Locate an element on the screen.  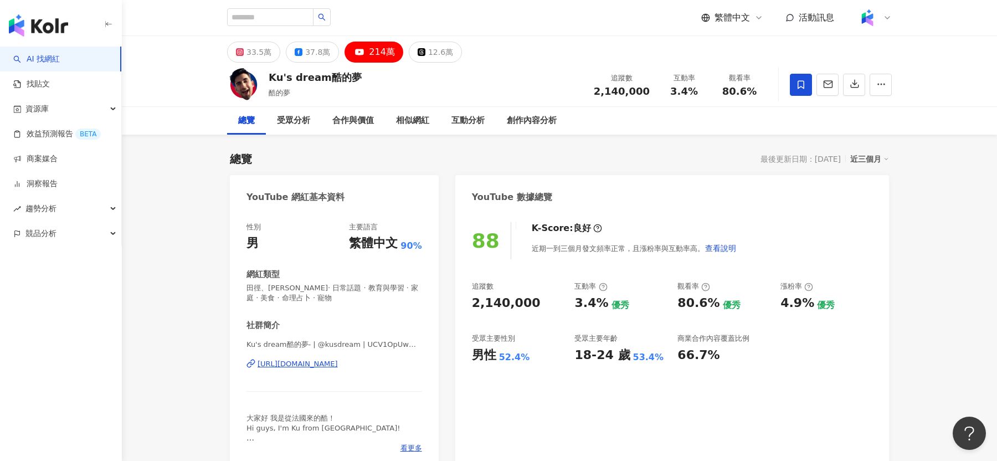
a: 找貼文 is located at coordinates (32, 84).